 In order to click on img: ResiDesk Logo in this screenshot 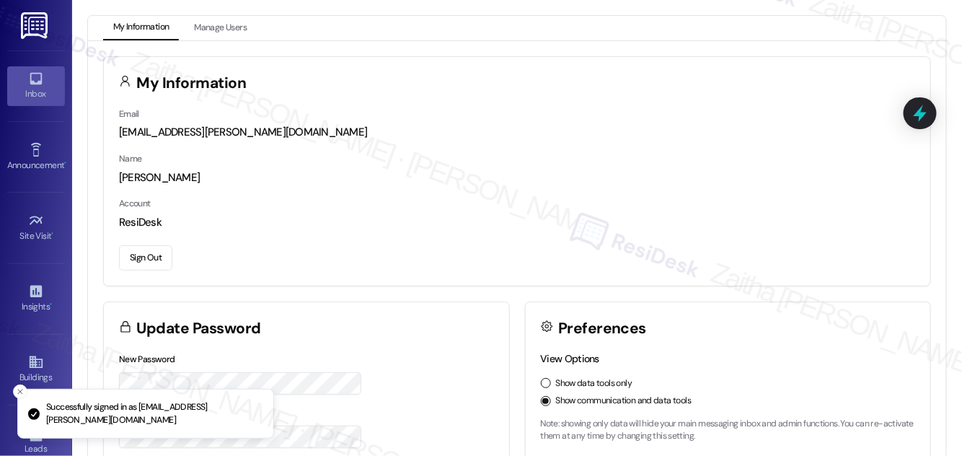, I will do `click(35, 25)`.